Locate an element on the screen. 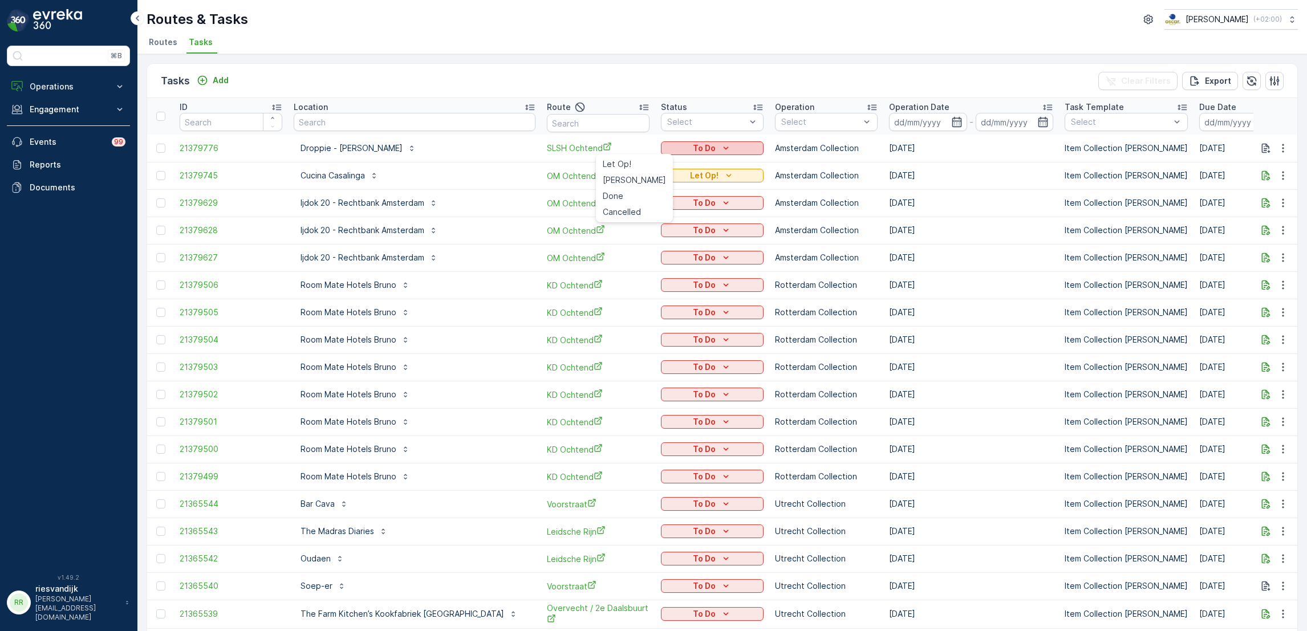  span: 21379745 is located at coordinates (231, 176).